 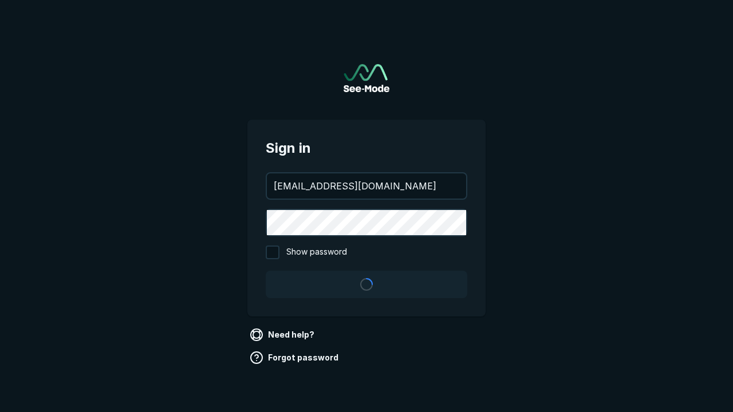 I want to click on img: See-Mode Logo, so click(x=367, y=78).